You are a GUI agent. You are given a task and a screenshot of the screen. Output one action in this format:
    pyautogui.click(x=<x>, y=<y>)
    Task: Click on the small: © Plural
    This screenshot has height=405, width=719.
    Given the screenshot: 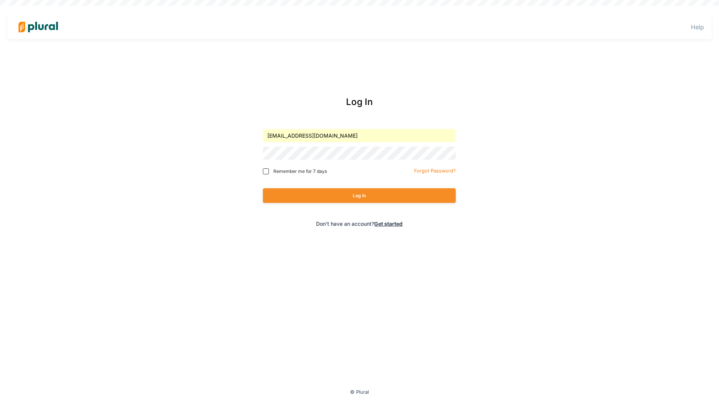 What is the action you would take?
    pyautogui.click(x=360, y=391)
    